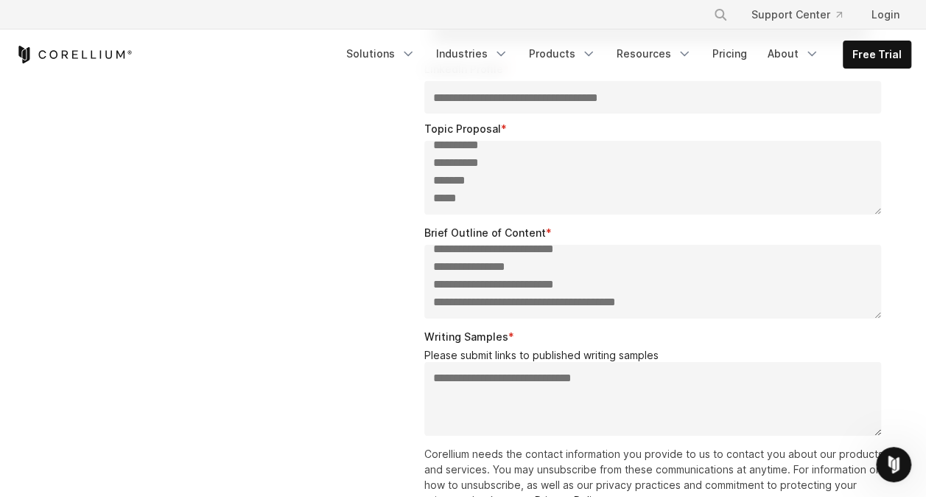  What do you see at coordinates (730, 54) in the screenshot?
I see `a: Pricing` at bounding box center [730, 54].